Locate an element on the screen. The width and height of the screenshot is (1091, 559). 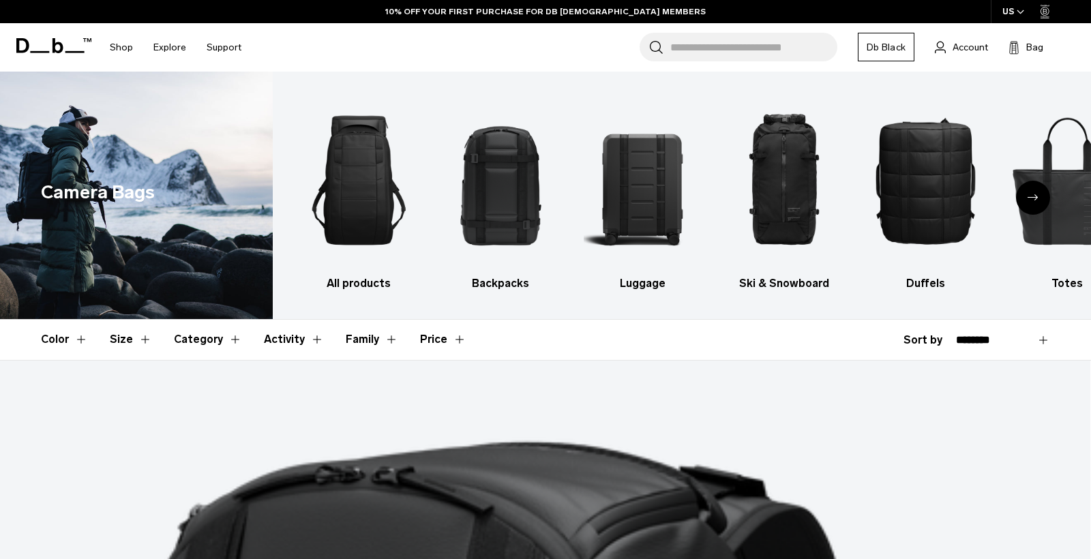
span: Bag is located at coordinates (1035, 47).